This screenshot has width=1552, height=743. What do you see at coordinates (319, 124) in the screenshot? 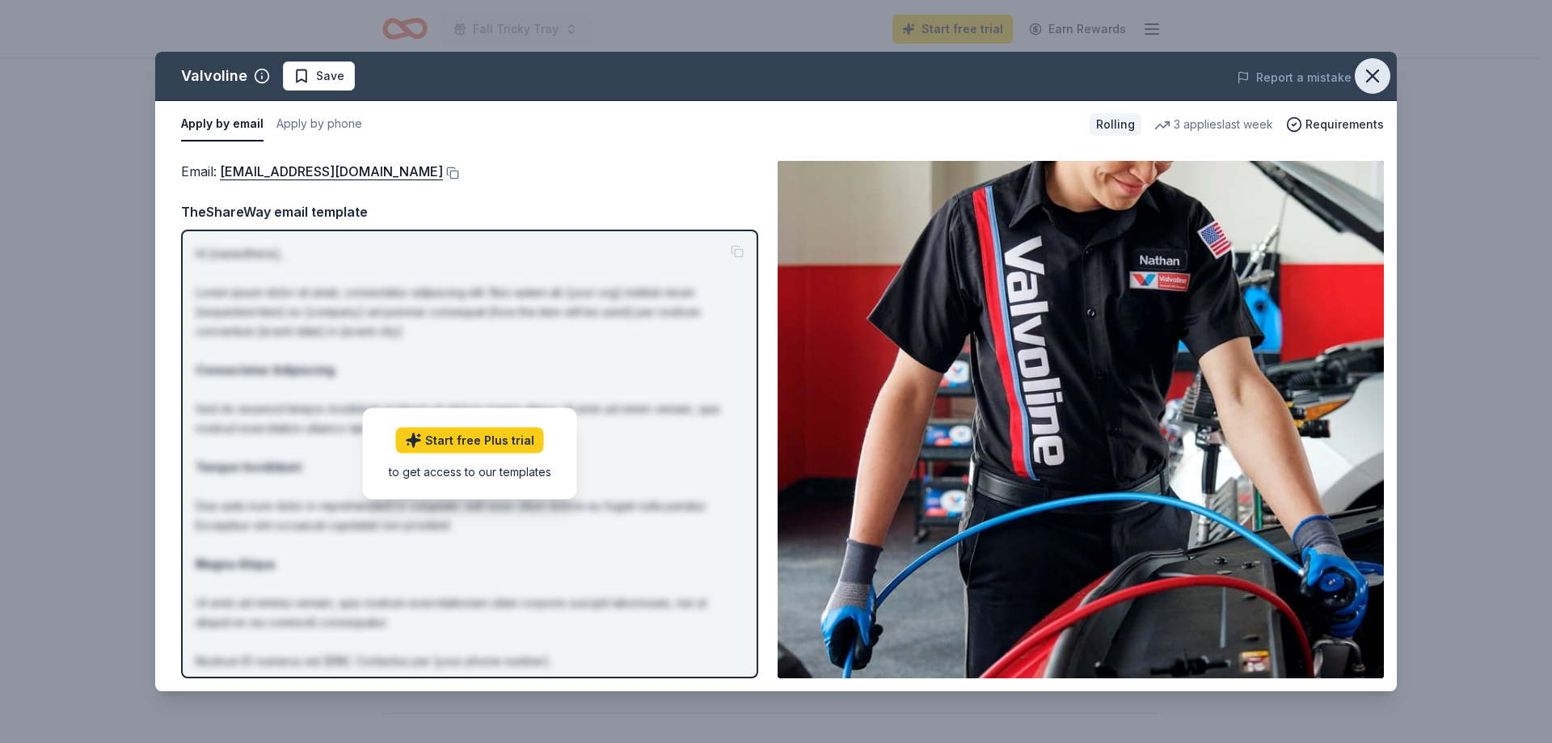
I see `button: Apply by phone` at bounding box center [319, 124].